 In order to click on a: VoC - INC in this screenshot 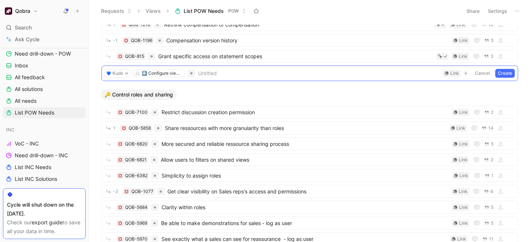, I will do `click(44, 144)`.